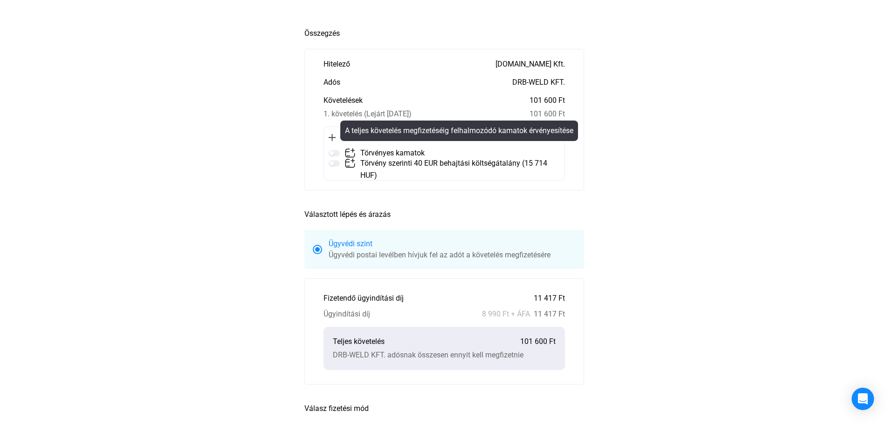 This screenshot has width=888, height=424. What do you see at coordinates (506, 314) in the screenshot?
I see `font: 8 990 Ft + ÁFA` at bounding box center [506, 314].